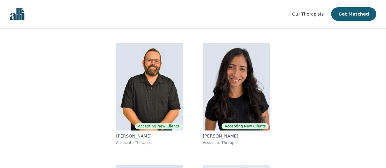  What do you see at coordinates (17, 14) in the screenshot?
I see `img: alli logo` at bounding box center [17, 14].